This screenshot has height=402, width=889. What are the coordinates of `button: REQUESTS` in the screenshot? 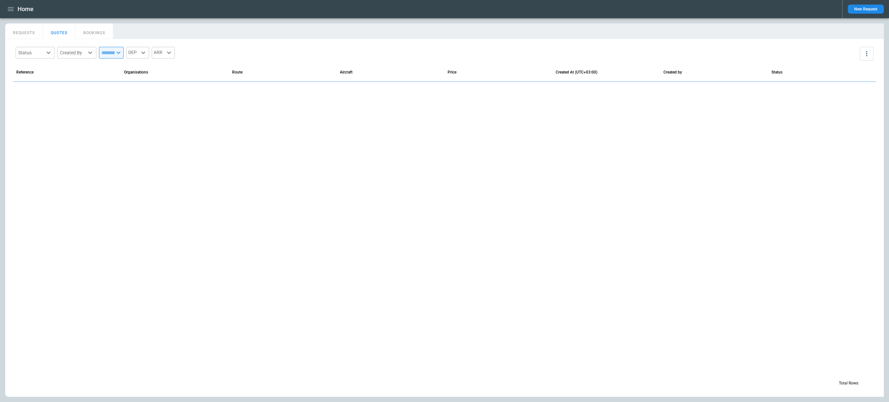 It's located at (24, 31).